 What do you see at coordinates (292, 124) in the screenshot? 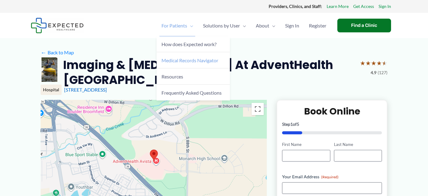
I see `span: 1` at bounding box center [292, 124].